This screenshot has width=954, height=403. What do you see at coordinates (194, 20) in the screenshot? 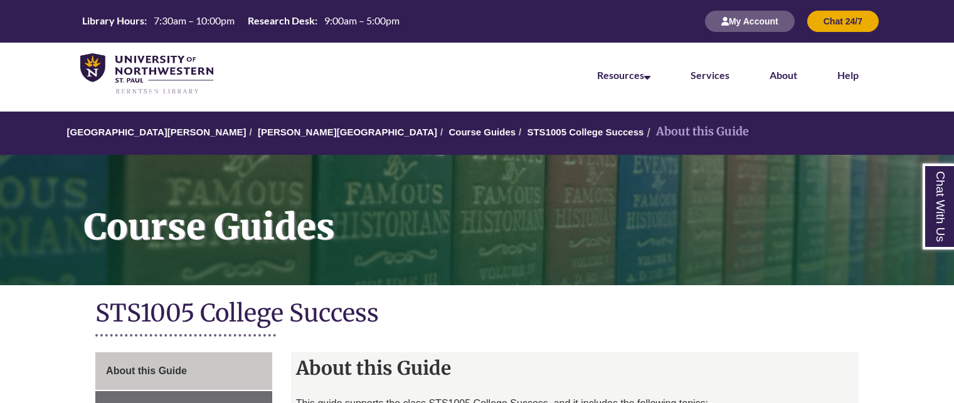
I see `span: 7:30am – 10:00pm` at bounding box center [194, 20].